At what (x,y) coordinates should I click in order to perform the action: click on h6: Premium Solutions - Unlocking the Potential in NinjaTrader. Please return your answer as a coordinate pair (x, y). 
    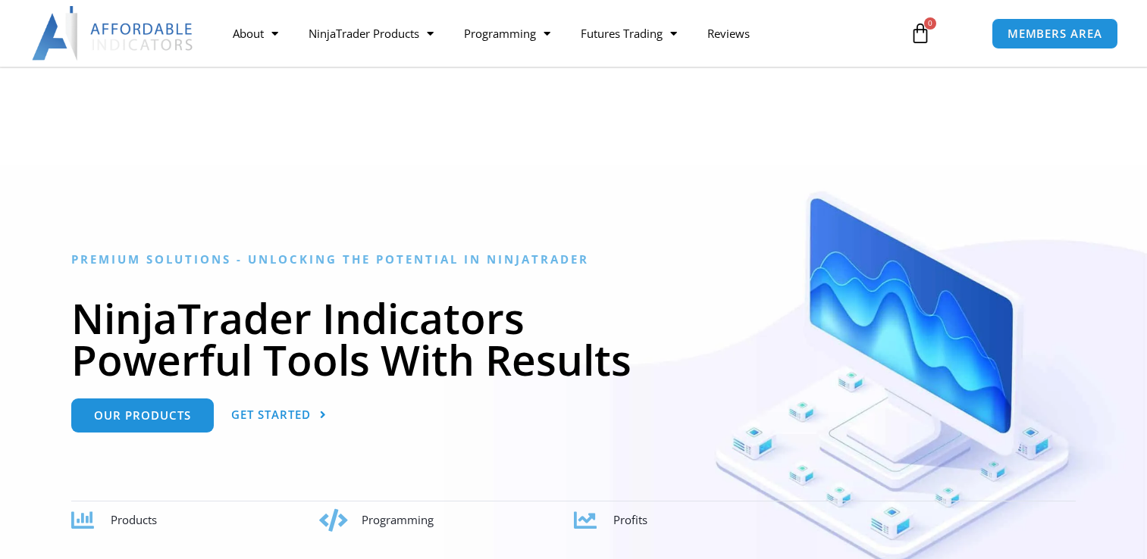
    Looking at the image, I should click on (573, 259).